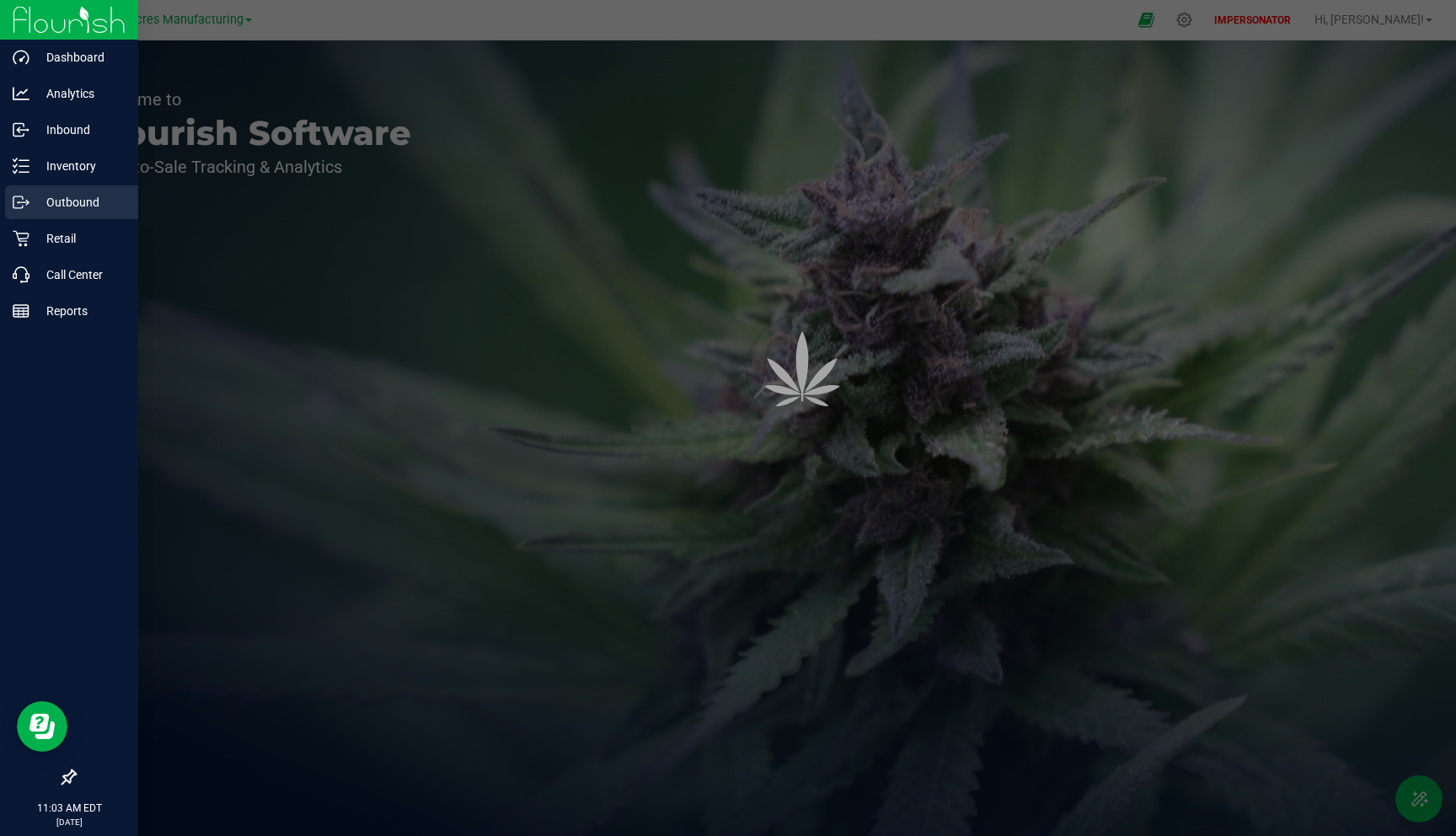 This screenshot has width=1456, height=836. I want to click on p: Analytics, so click(80, 94).